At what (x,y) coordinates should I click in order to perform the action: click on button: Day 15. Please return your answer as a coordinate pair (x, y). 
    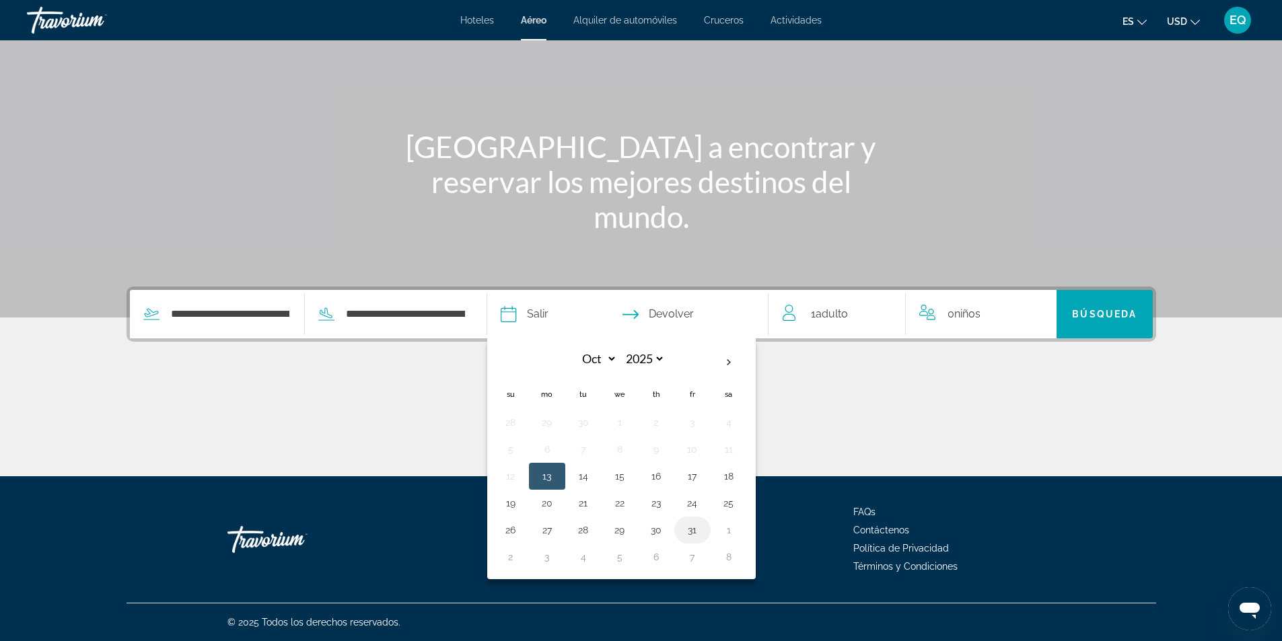
    Looking at the image, I should click on (620, 476).